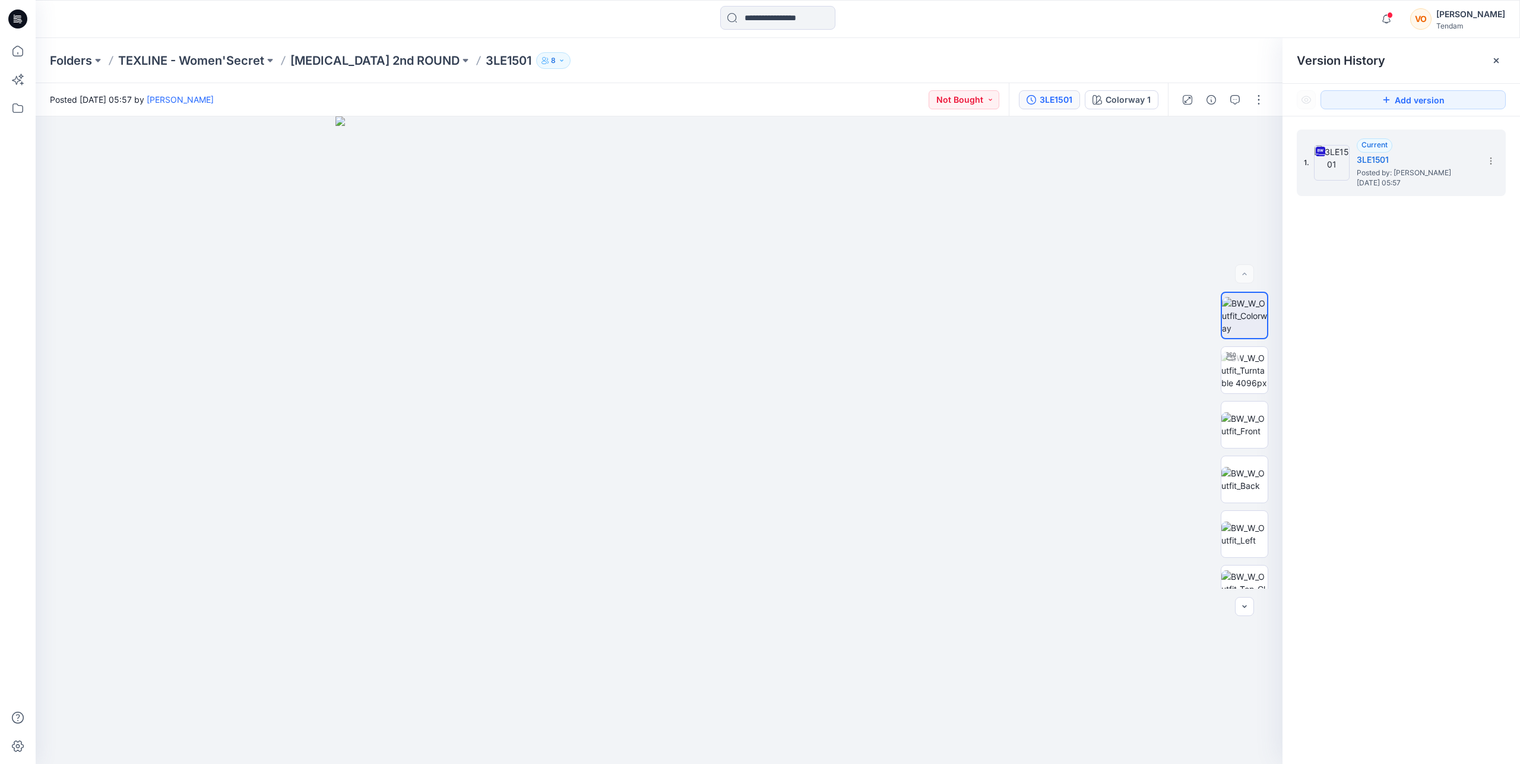 This screenshot has width=1520, height=764. I want to click on a: TEXLINE - Women'Secret, so click(191, 61).